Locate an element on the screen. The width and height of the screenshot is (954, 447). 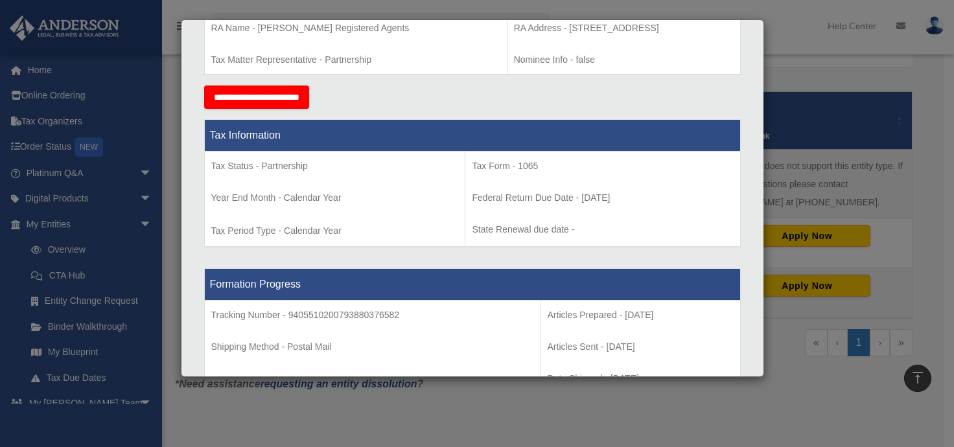
th: Tax Information is located at coordinates (472, 135).